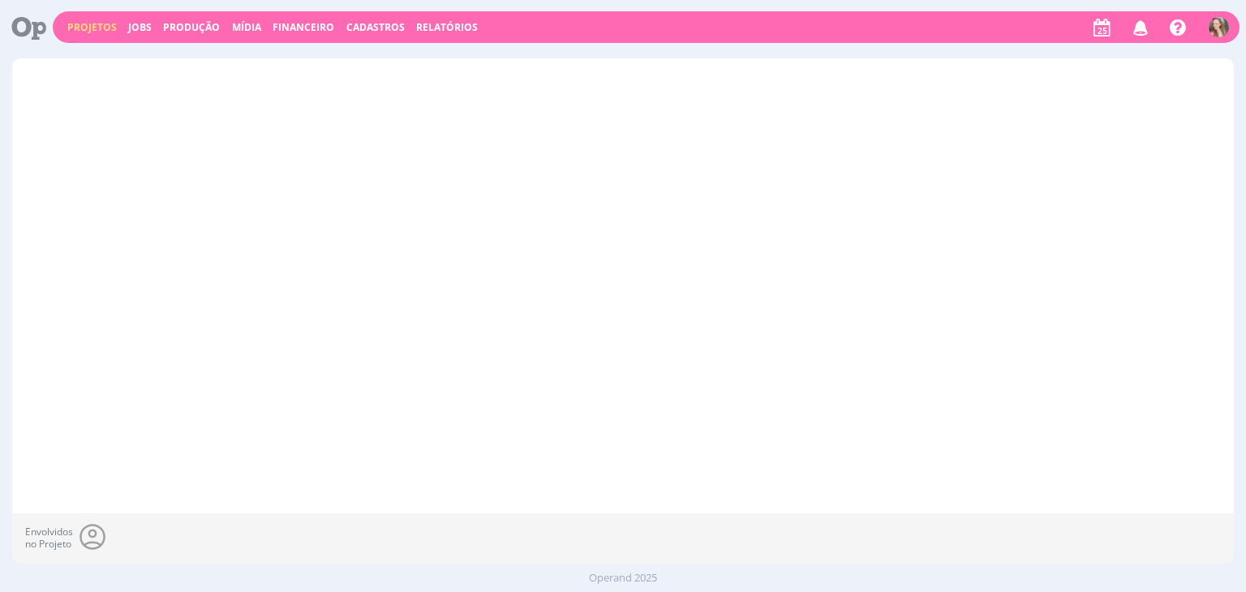 This screenshot has height=592, width=1246. I want to click on a: Relatórios, so click(447, 27).